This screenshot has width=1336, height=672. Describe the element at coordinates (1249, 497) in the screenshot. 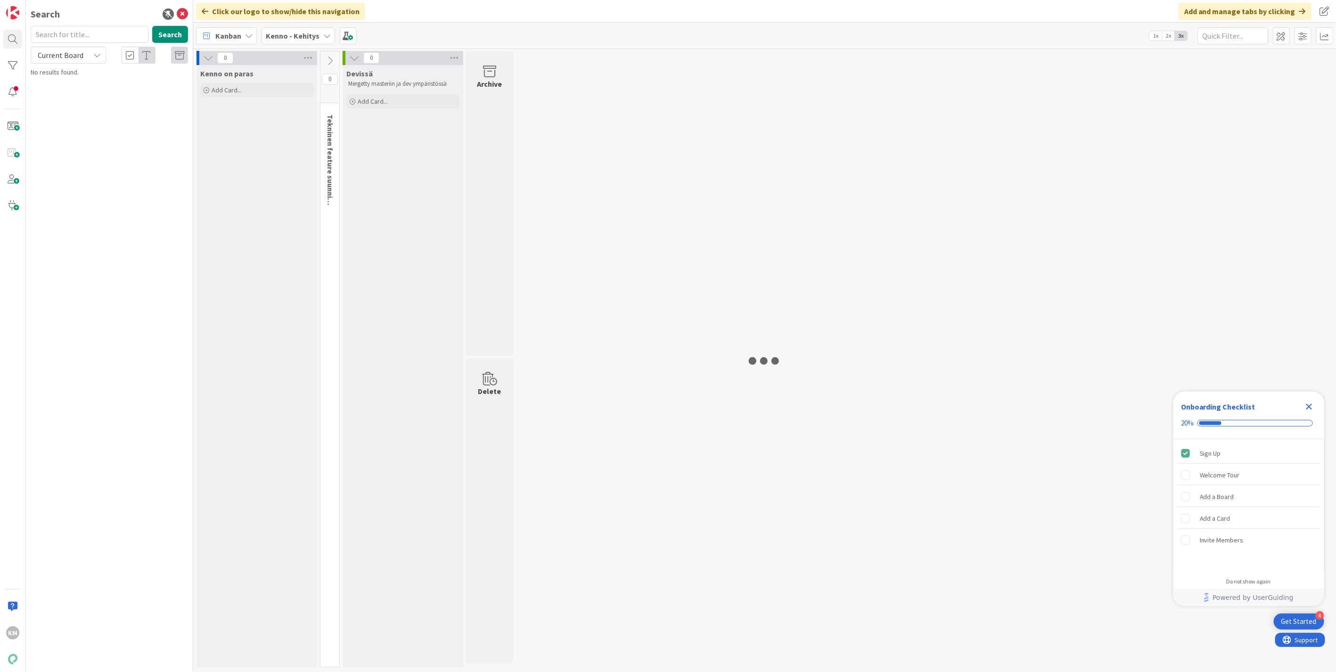

I see `div: Add a Board is incomplete.` at that location.